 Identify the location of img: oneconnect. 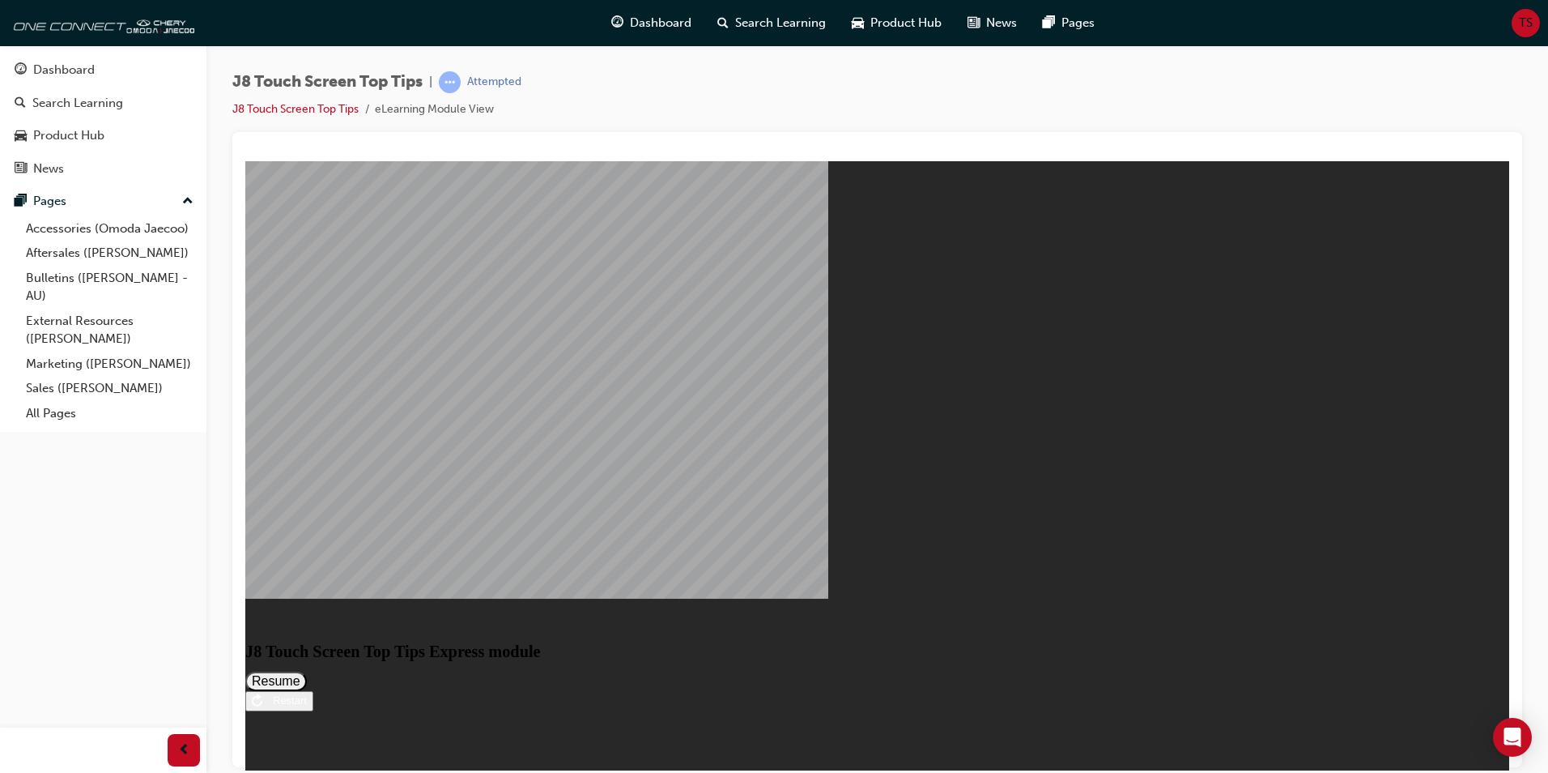
(101, 23).